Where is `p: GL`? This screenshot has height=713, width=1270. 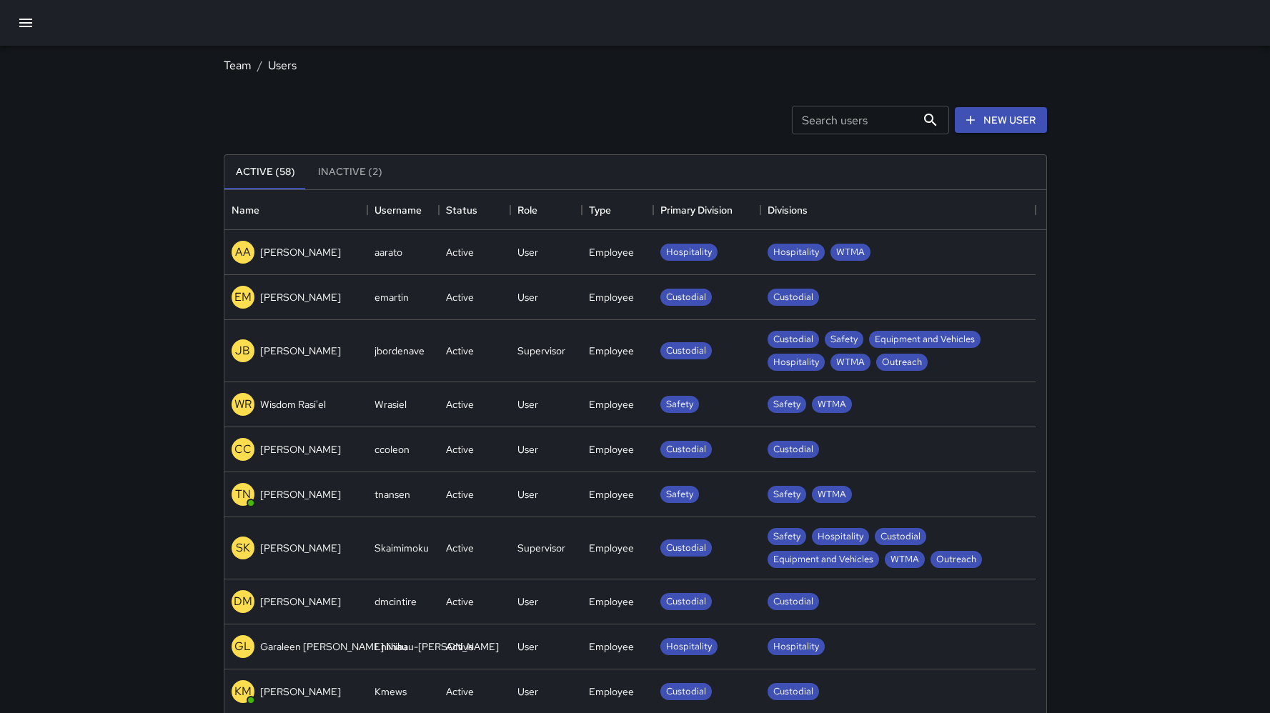 p: GL is located at coordinates (242, 647).